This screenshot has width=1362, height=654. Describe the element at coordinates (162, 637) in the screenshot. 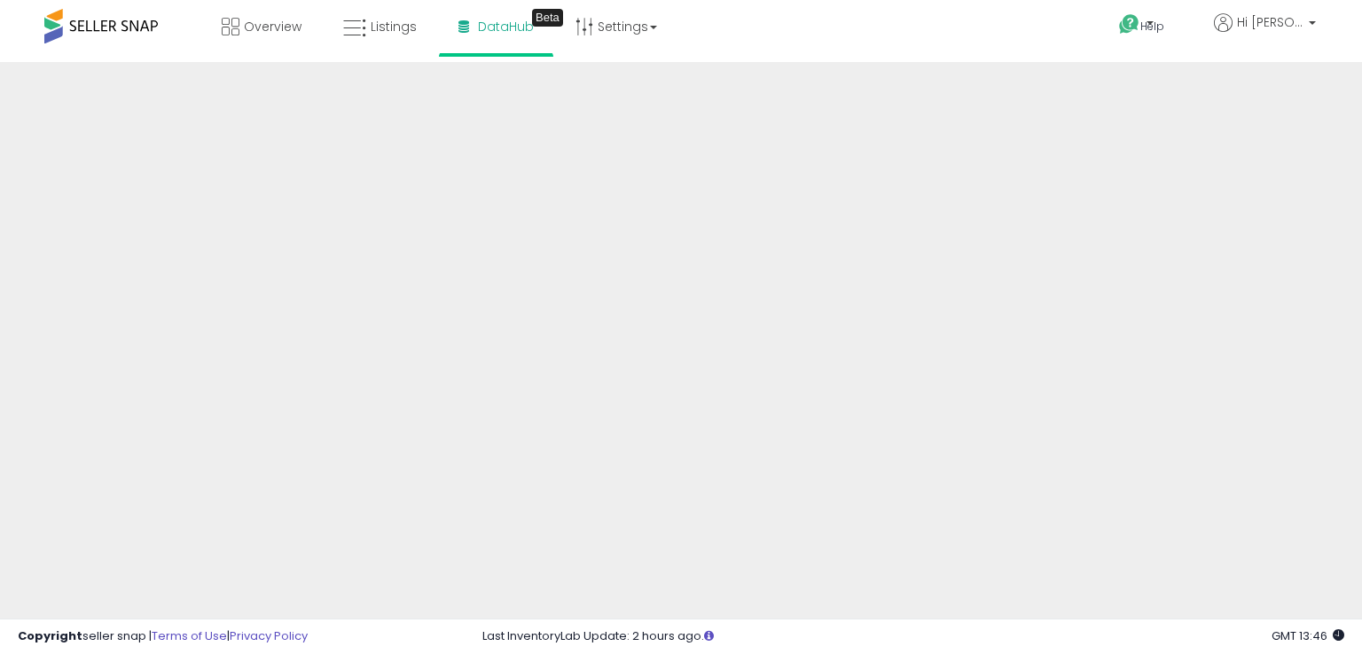

I see `div: seller snap | |` at that location.